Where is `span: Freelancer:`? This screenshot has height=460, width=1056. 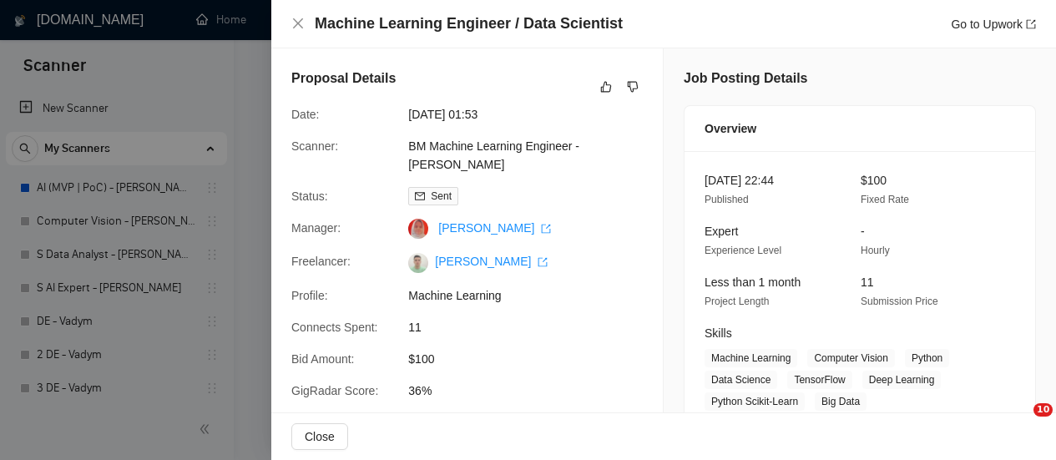
span: Freelancer: is located at coordinates (320, 261).